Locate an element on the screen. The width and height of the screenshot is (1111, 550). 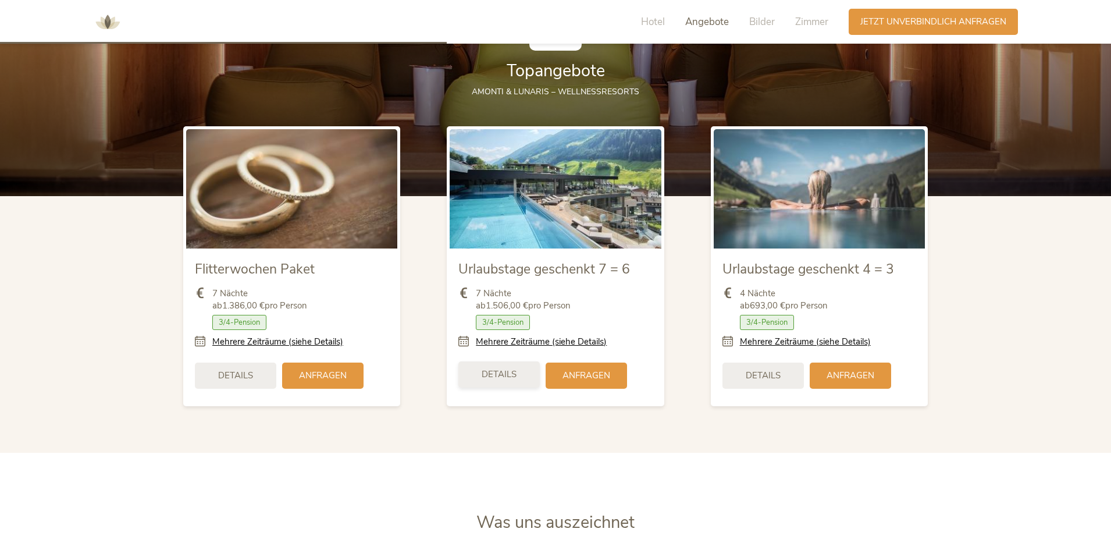
img: Flitterwochen Paket is located at coordinates (291, 188).